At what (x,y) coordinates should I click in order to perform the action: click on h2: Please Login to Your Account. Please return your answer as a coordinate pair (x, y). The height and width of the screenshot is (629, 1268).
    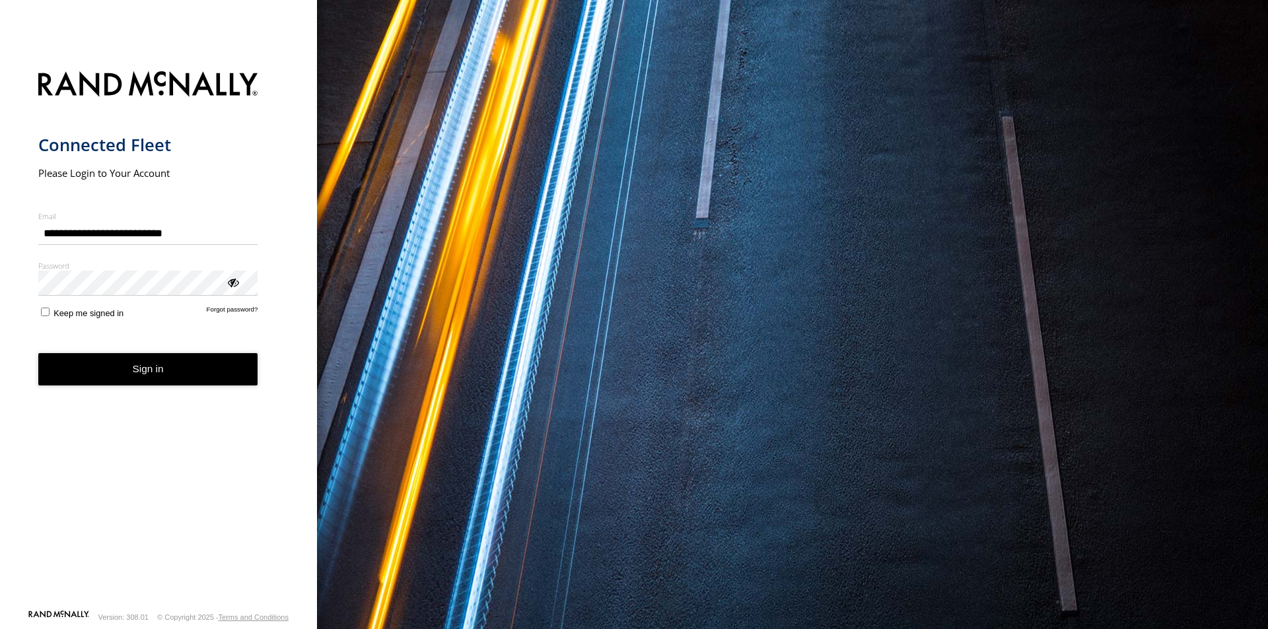
    Looking at the image, I should click on (148, 173).